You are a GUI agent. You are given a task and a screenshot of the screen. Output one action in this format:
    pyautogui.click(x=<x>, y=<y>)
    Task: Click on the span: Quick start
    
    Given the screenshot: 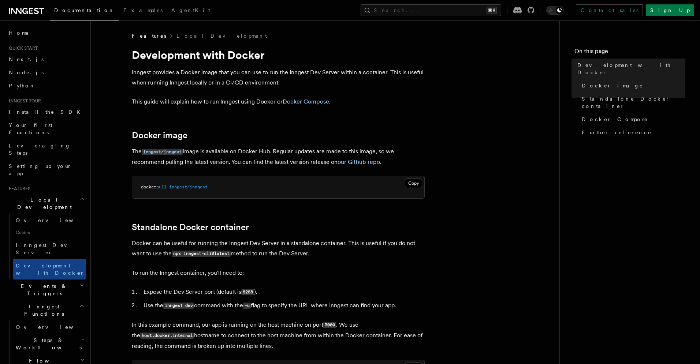 What is the action you would take?
    pyautogui.click(x=22, y=48)
    